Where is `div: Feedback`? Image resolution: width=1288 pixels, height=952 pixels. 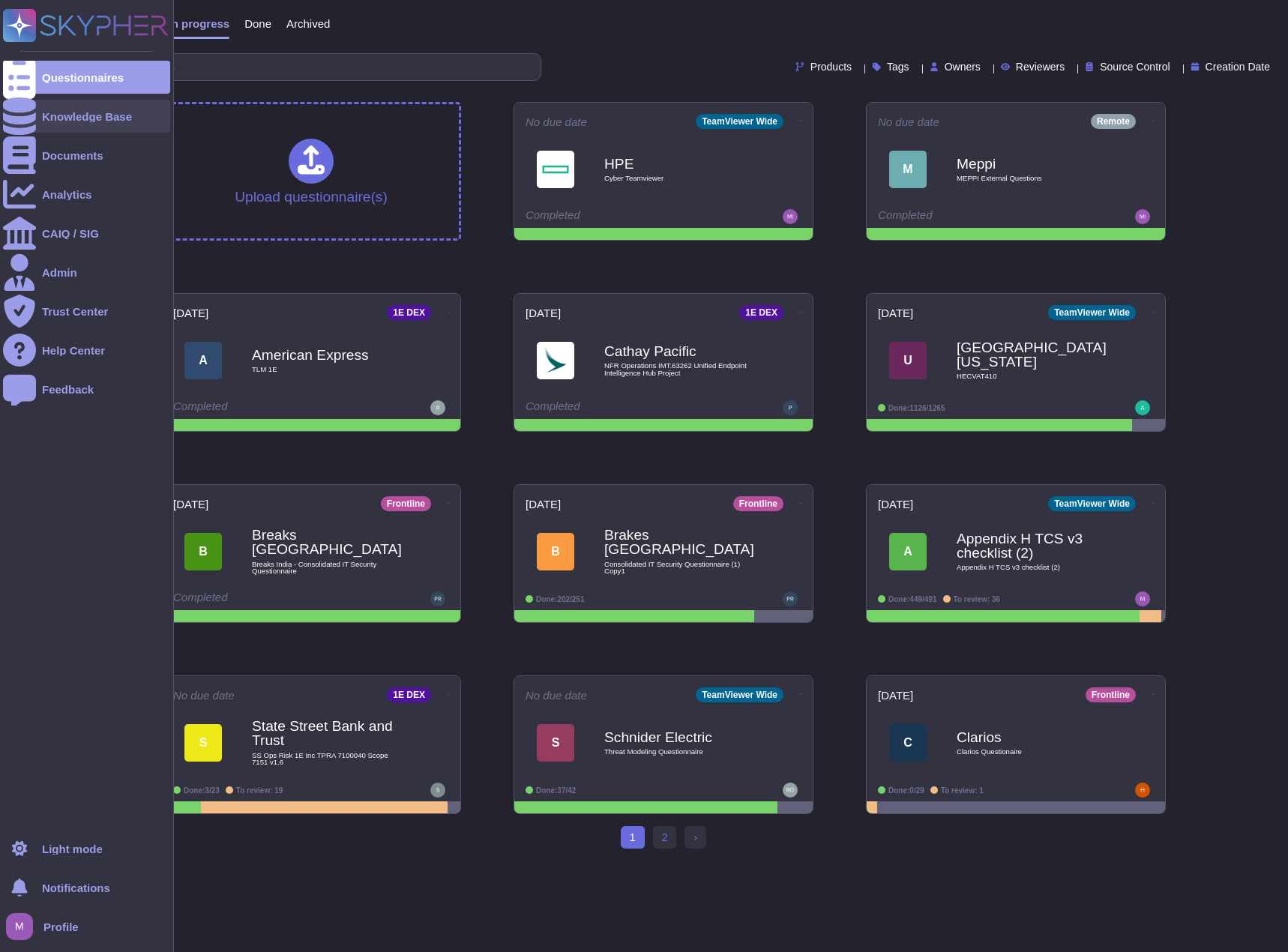
div: Feedback is located at coordinates (67, 389).